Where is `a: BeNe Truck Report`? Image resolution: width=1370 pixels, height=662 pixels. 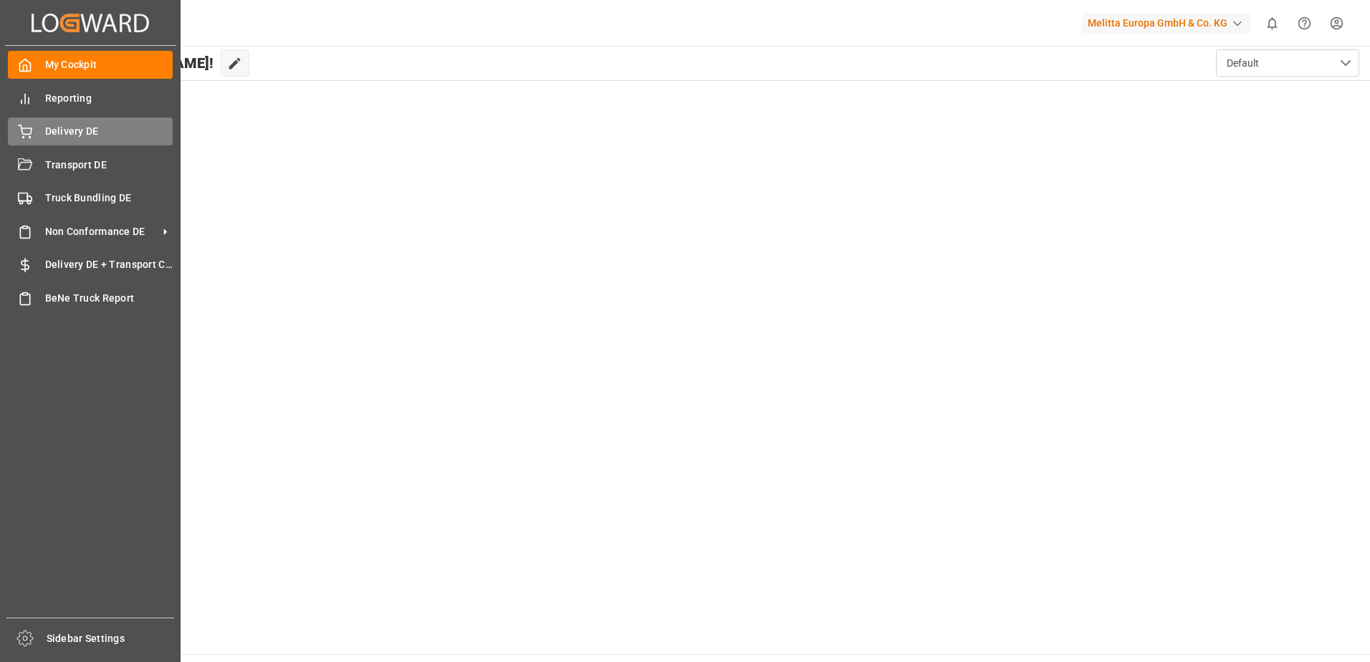 a: BeNe Truck Report is located at coordinates (90, 297).